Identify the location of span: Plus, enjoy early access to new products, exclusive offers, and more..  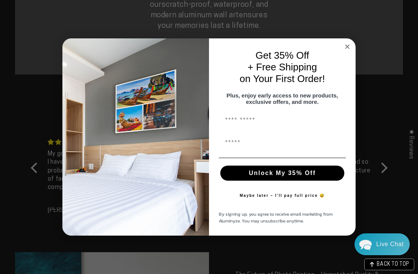
(282, 98).